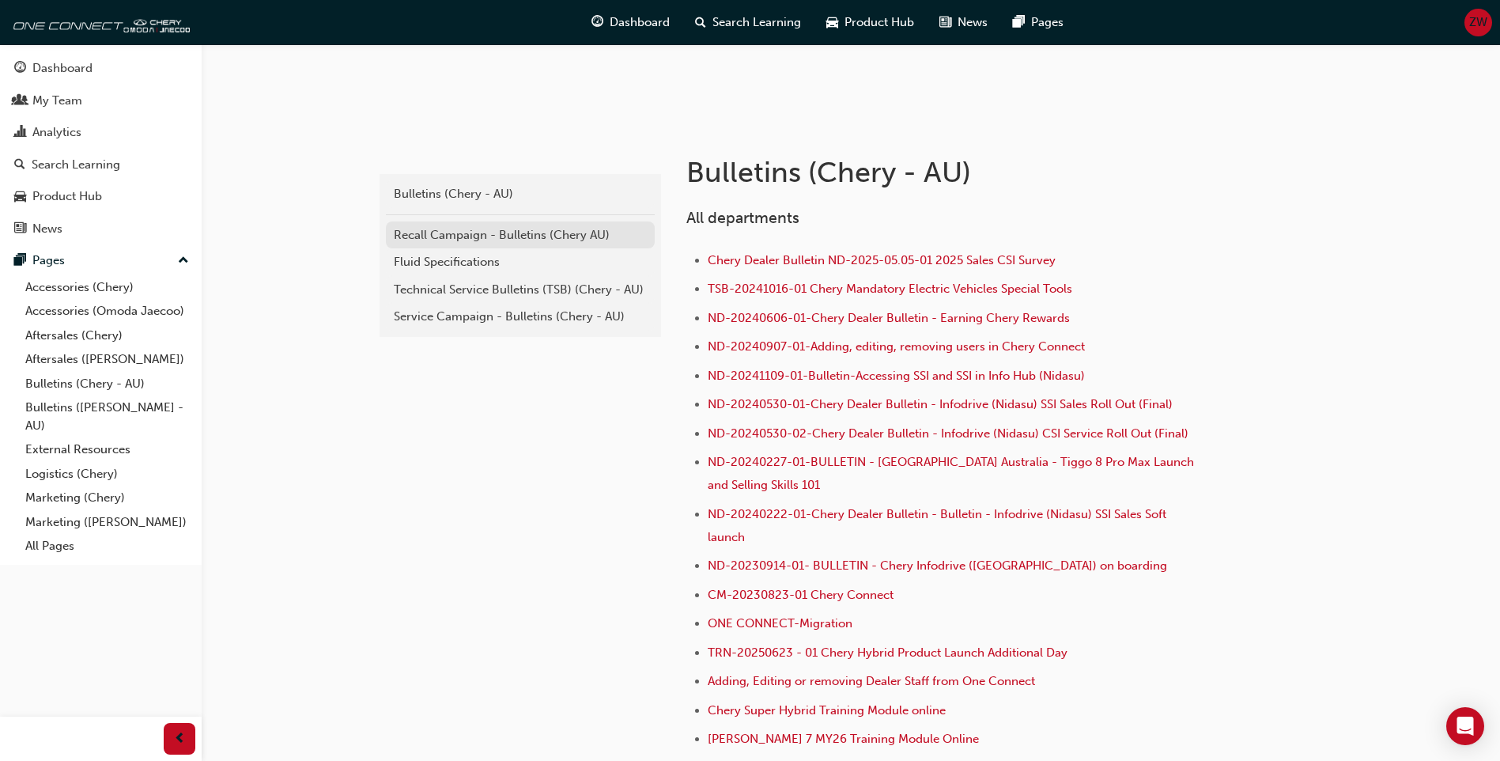 This screenshot has height=761, width=1500. Describe the element at coordinates (99, 22) in the screenshot. I see `img: oneconnect` at that location.